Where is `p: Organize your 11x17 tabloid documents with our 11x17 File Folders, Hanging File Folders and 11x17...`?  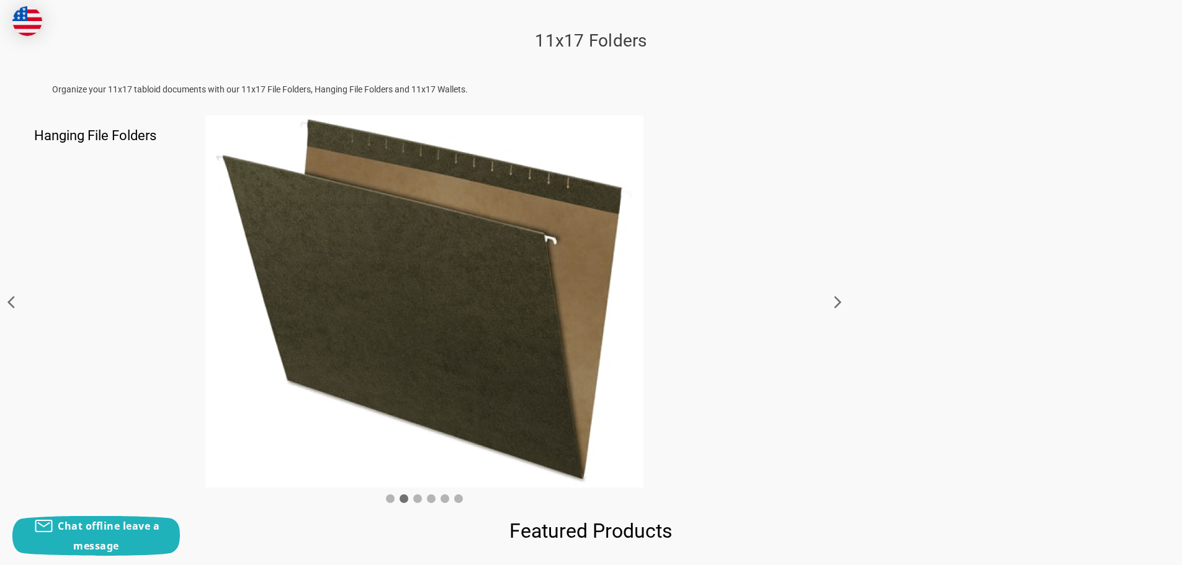 p: Organize your 11x17 tabloid documents with our 11x17 File Folders, Hanging File Folders and 11x17... is located at coordinates (591, 89).